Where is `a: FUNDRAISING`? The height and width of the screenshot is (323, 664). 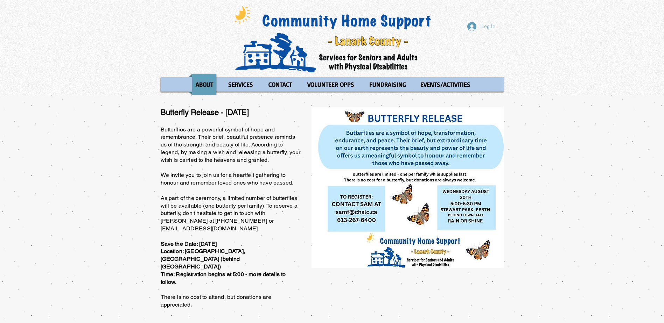 a: FUNDRAISING is located at coordinates (387, 84).